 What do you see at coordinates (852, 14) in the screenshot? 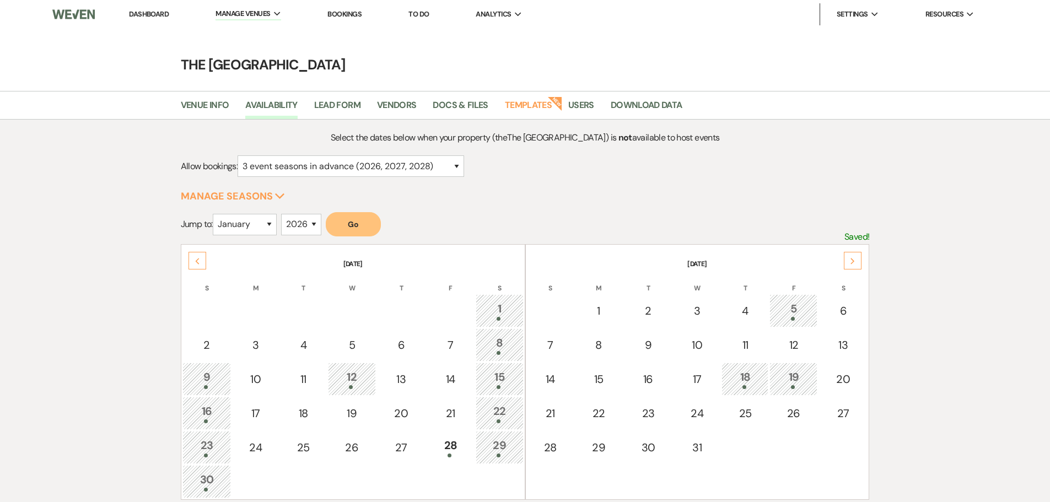
I see `span: Settings` at bounding box center [852, 14].